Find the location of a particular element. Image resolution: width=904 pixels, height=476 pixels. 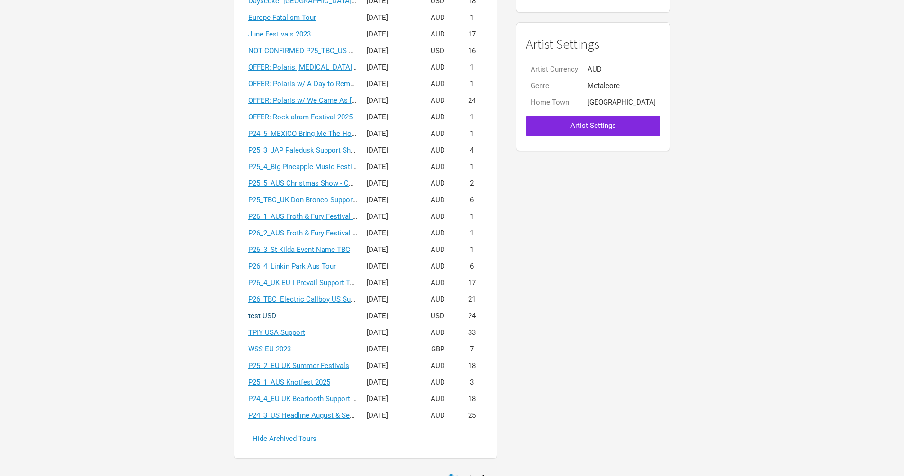

button: Artist Settings is located at coordinates (593, 126).